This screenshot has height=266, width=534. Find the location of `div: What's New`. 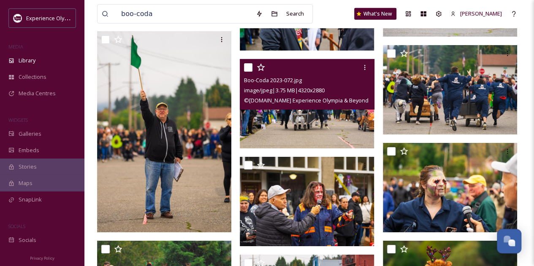

div: What's New is located at coordinates (375, 14).